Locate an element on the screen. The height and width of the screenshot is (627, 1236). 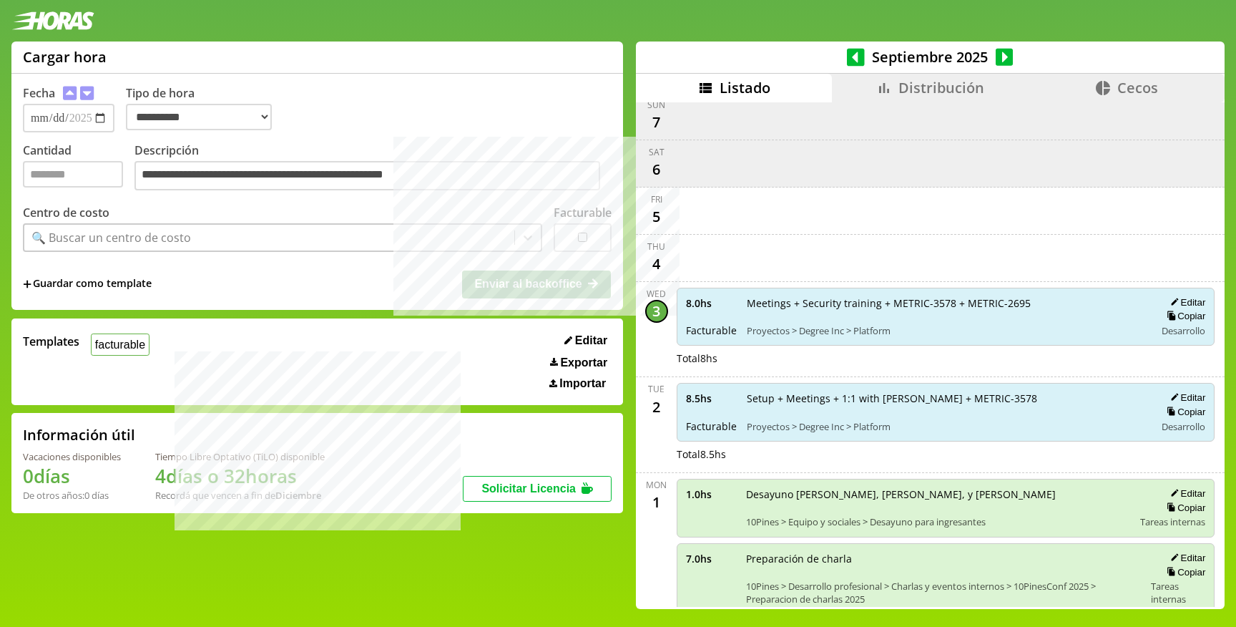
span: Importar is located at coordinates (582, 383).